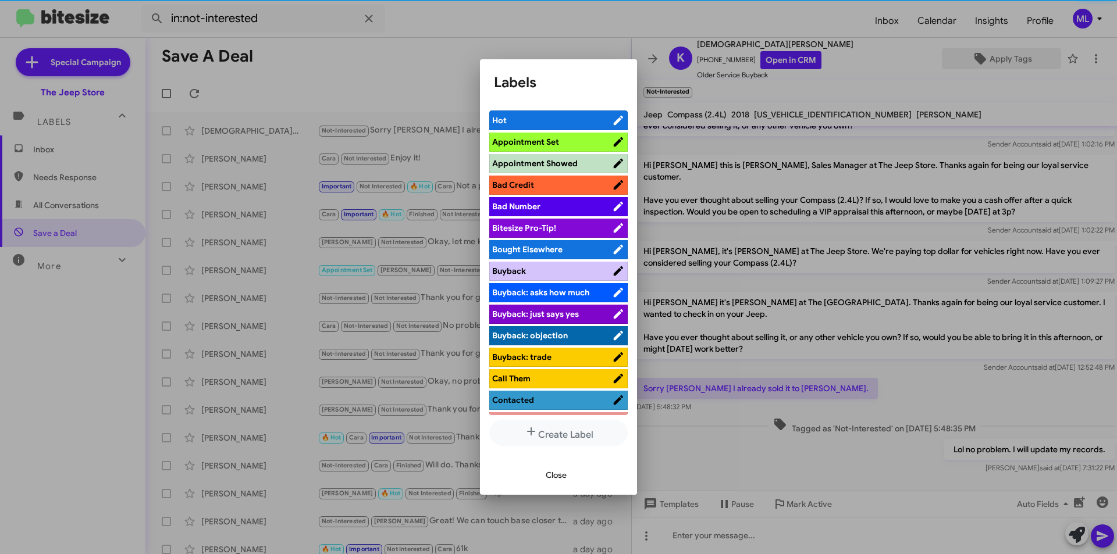 The height and width of the screenshot is (554, 1117). Describe the element at coordinates (525, 142) in the screenshot. I see `span: Appointment Set` at that location.